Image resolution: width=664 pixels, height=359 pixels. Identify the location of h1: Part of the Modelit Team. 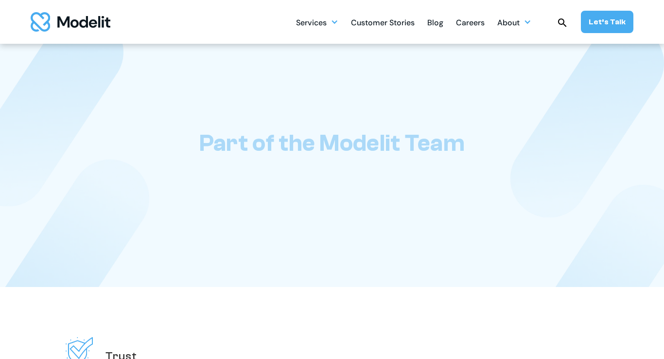
(332, 143).